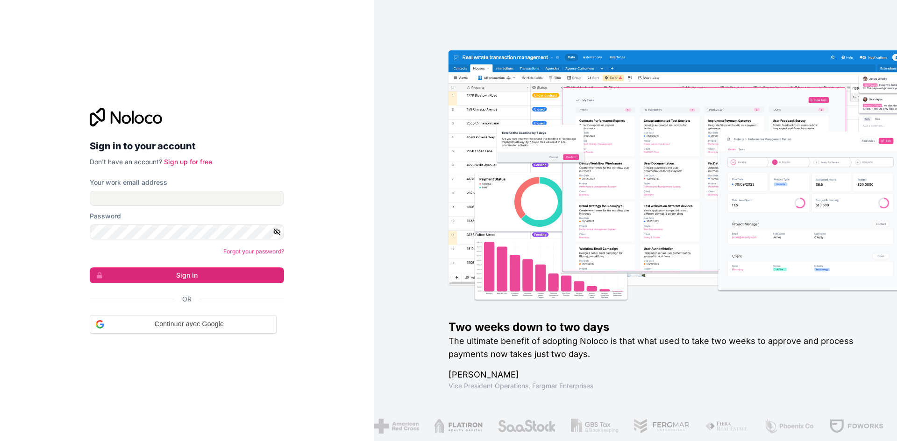 Image resolution: width=897 pixels, height=441 pixels. What do you see at coordinates (254, 251) in the screenshot?
I see `a: Forgot your password?` at bounding box center [254, 251].